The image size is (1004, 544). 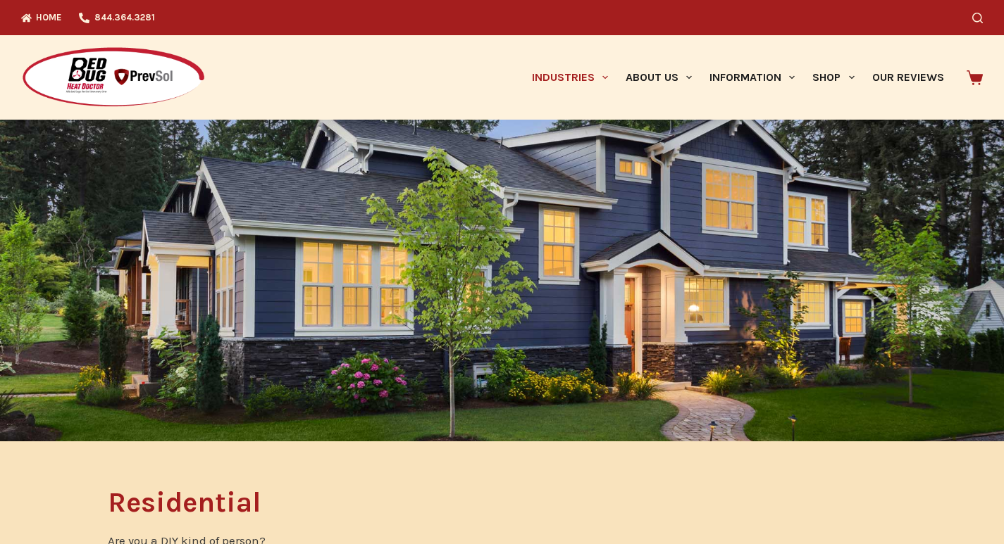 I want to click on h1: Residential, so click(x=394, y=503).